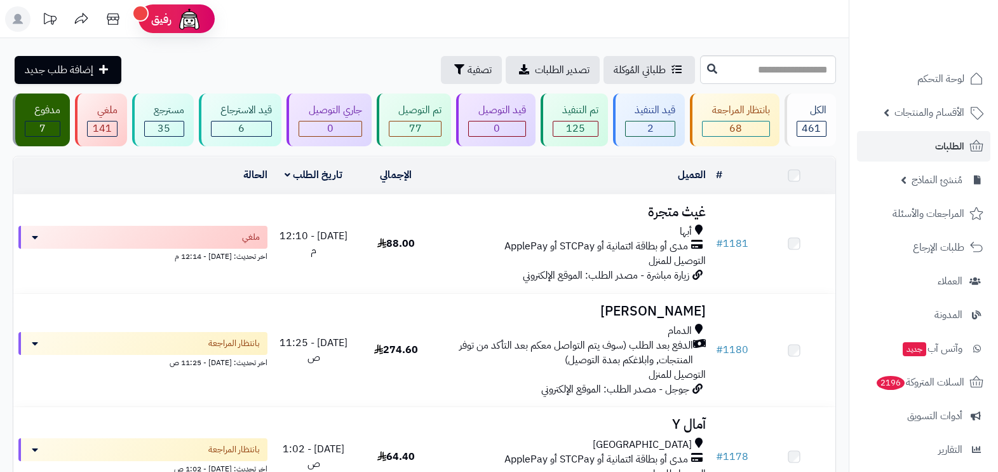 This screenshot has width=998, height=472. What do you see at coordinates (164, 128) in the screenshot?
I see `span: 35` at bounding box center [164, 128].